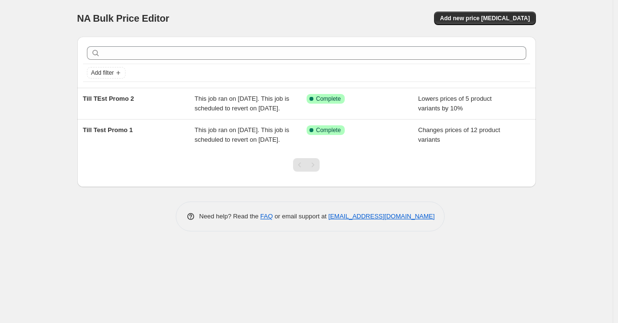 The width and height of the screenshot is (618, 323). What do you see at coordinates (123, 18) in the screenshot?
I see `span: NA Bulk Price Editor` at bounding box center [123, 18].